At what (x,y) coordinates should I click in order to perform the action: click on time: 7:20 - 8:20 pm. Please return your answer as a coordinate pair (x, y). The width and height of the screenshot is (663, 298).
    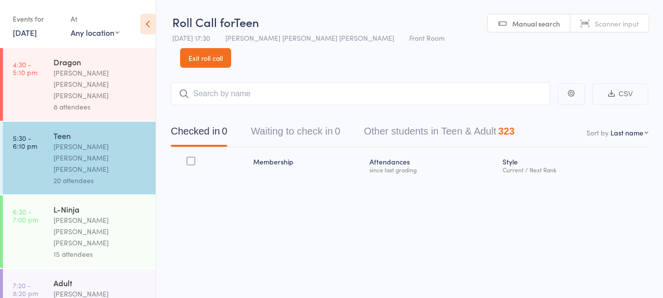
    Looking at the image, I should click on (26, 289).